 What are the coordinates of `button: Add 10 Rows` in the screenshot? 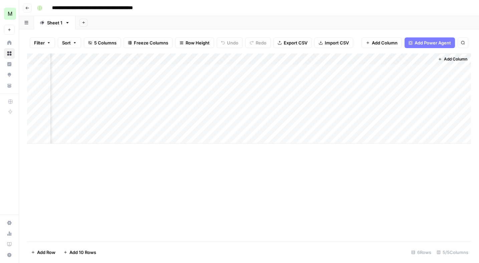 It's located at (80, 252).